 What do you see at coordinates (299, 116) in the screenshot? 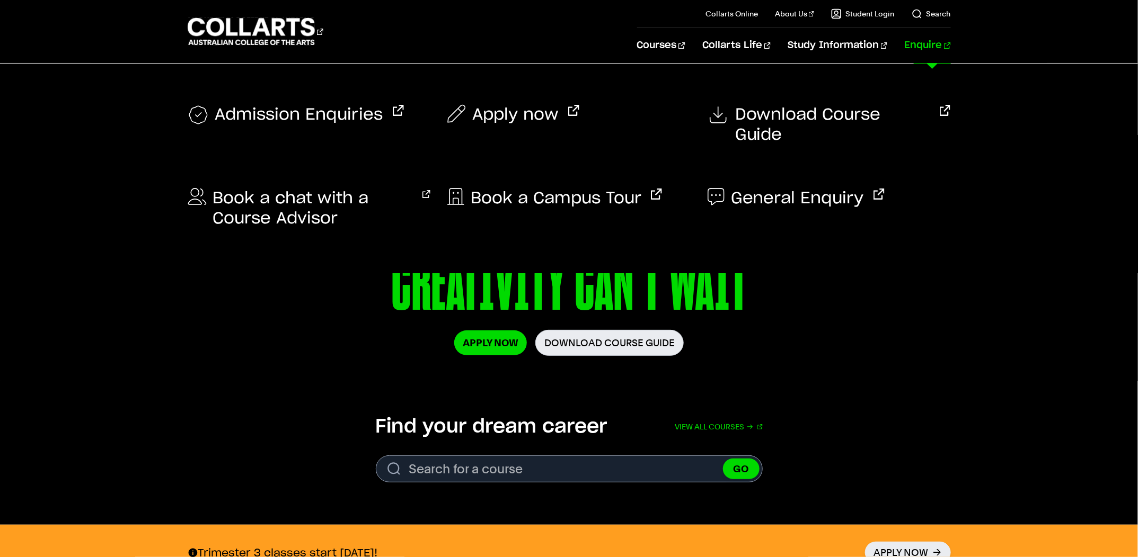
I see `span: Admission Enquiries` at bounding box center [299, 116].